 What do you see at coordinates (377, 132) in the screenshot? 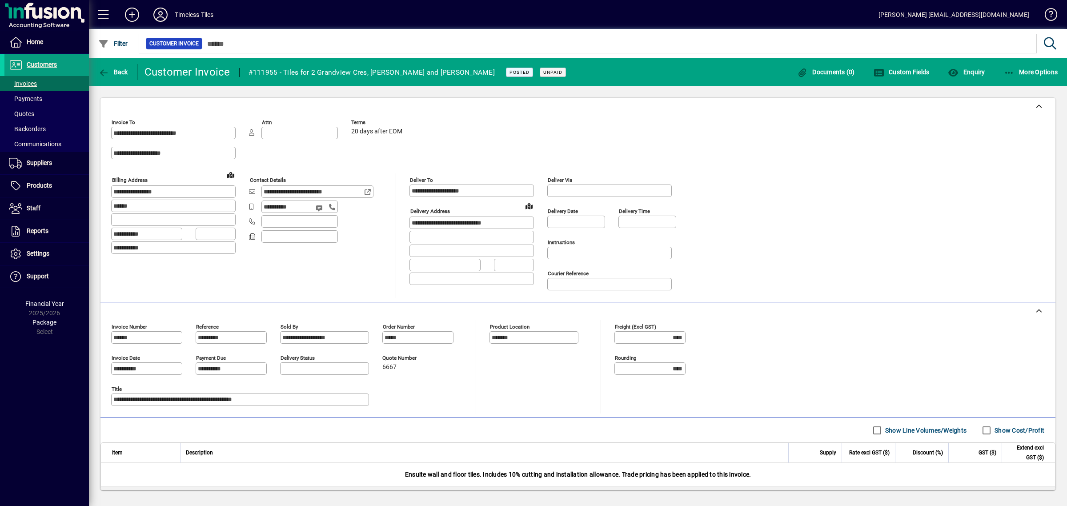
I see `span: 20 days after EOM` at bounding box center [377, 132].